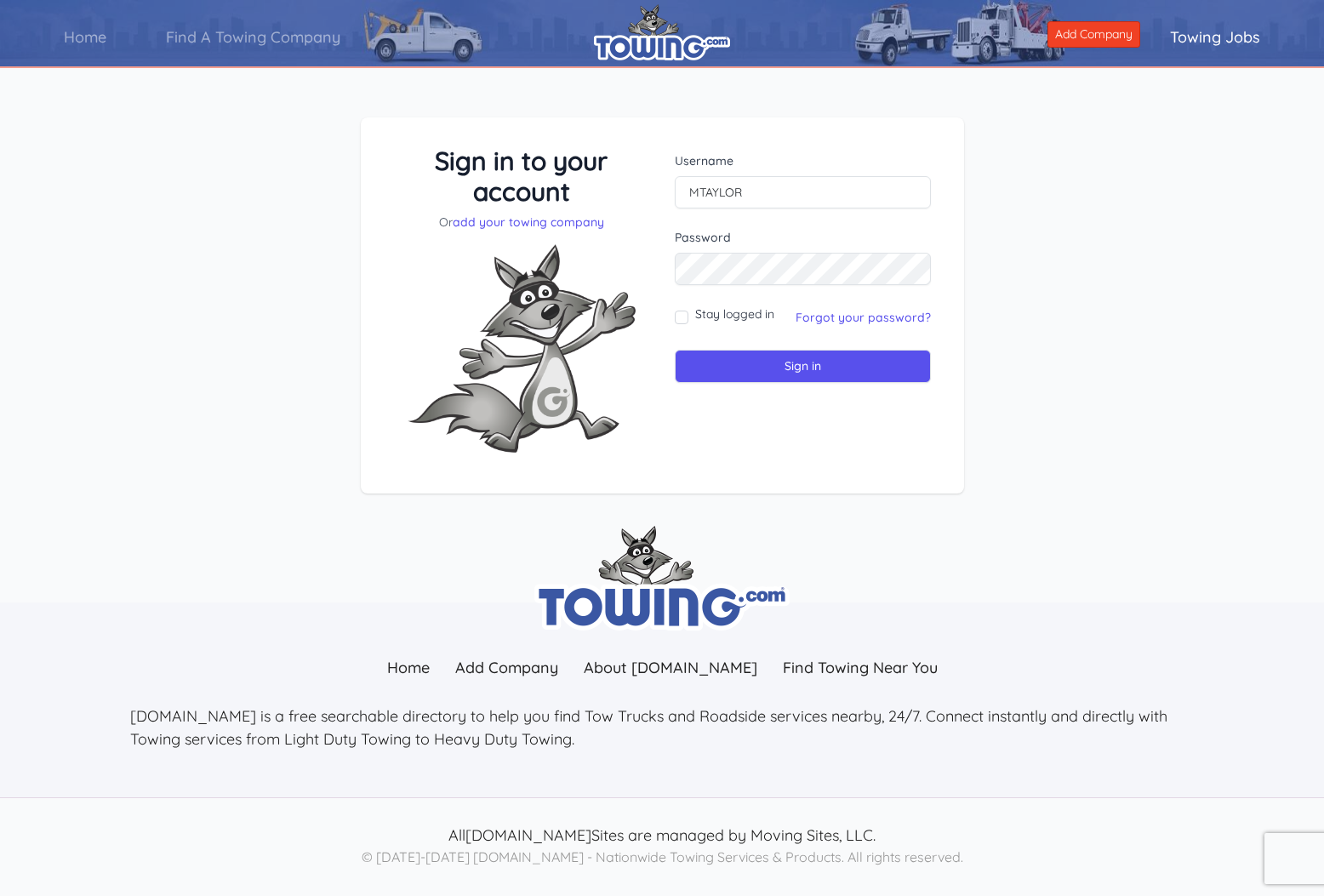  What do you see at coordinates (662, 835) in the screenshot?
I see `p: All Sites are managed by Moving Sites, LLC.` at bounding box center [662, 835].